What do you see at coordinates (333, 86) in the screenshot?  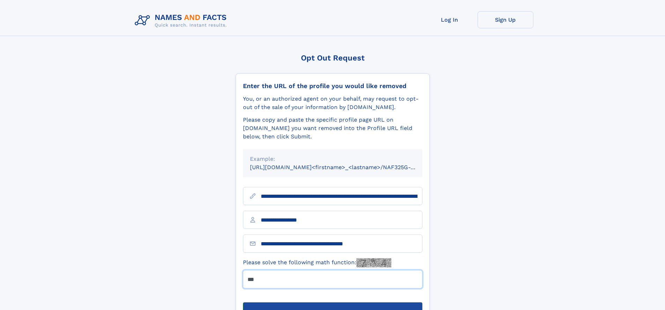 I see `div: Enter the URL of the profile you would like removed` at bounding box center [333, 86].